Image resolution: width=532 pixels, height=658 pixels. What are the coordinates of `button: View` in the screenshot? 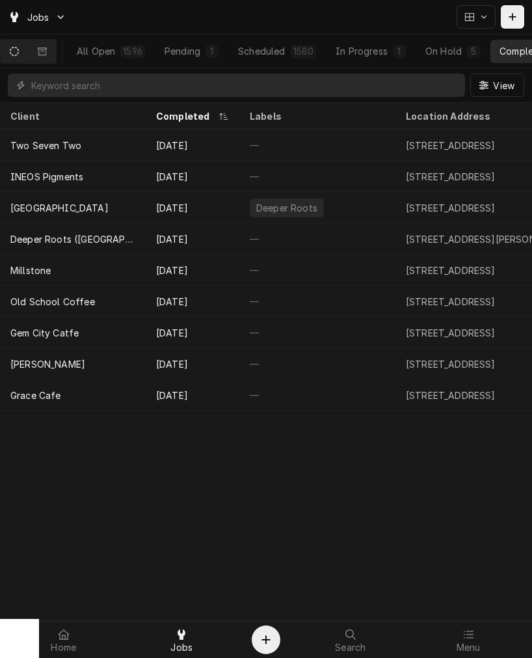 It's located at (497, 85).